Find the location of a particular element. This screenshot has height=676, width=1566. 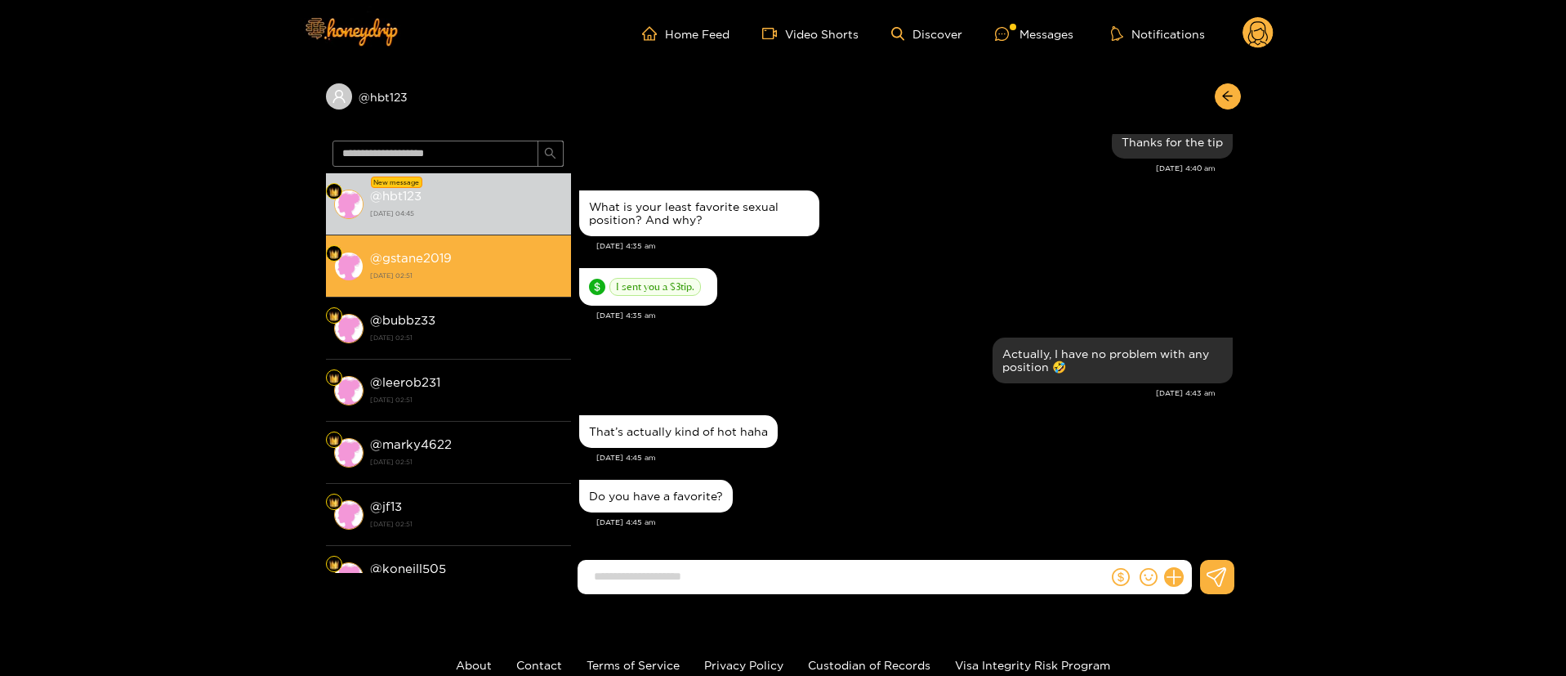

span: smile is located at coordinates (1149, 577).